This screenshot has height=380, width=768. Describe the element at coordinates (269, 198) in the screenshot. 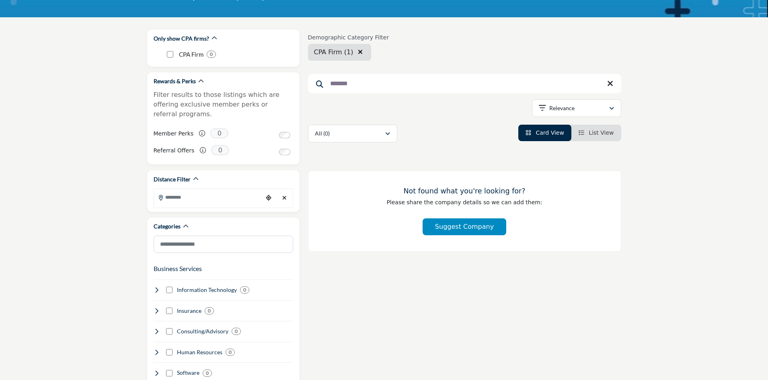

I see `div: Choose your current location` at that location.